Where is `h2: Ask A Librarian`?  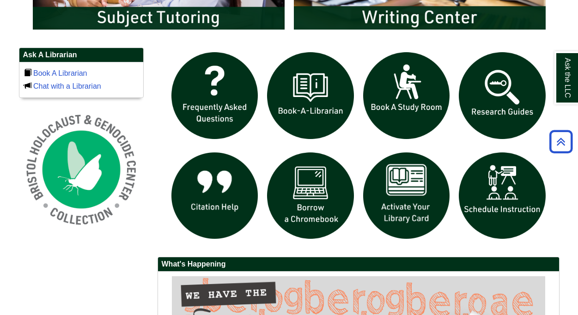 h2: Ask A Librarian is located at coordinates (81, 55).